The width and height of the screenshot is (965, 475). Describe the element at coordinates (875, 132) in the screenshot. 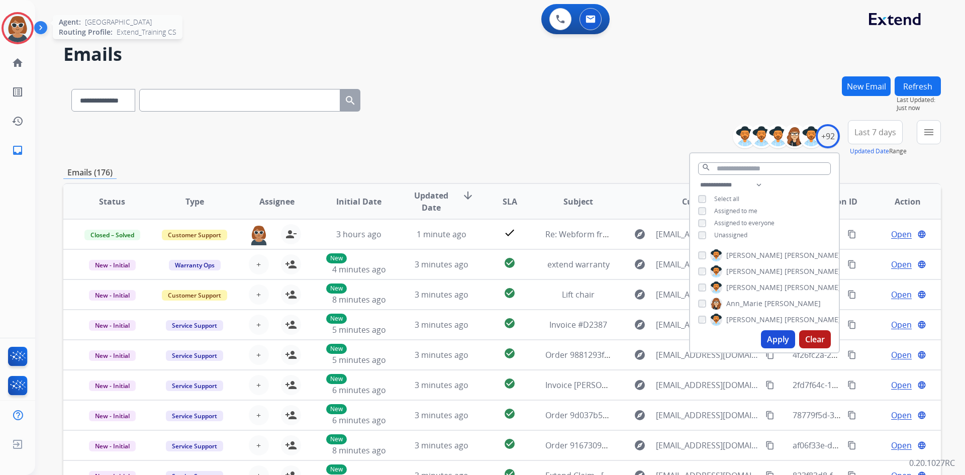

I see `span: Last 7 days` at that location.